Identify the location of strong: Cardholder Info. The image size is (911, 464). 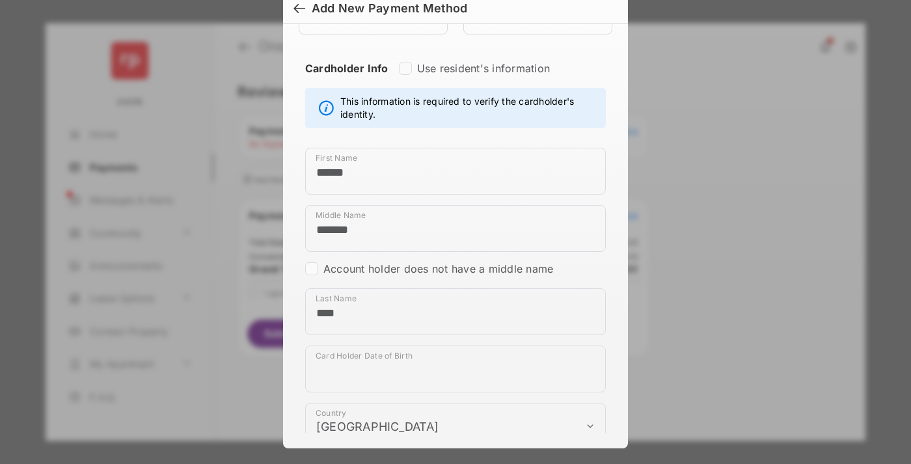
(347, 80).